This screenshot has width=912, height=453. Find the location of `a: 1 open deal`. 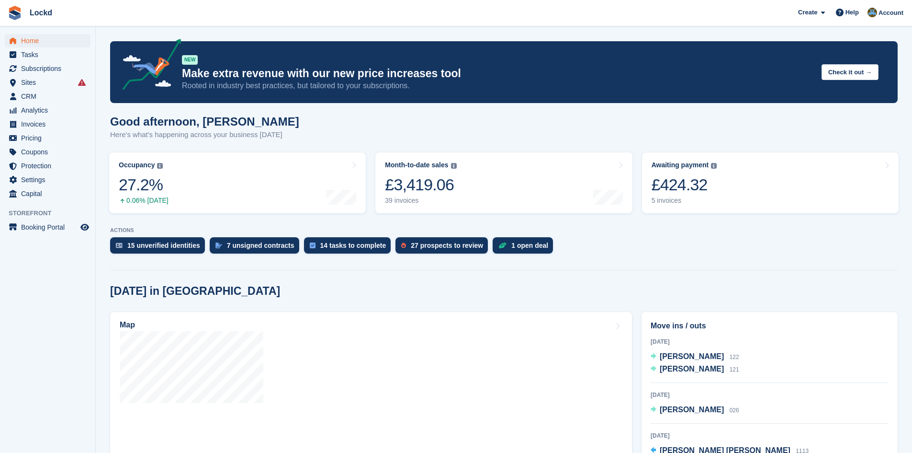

a: 1 open deal is located at coordinates (525, 248).